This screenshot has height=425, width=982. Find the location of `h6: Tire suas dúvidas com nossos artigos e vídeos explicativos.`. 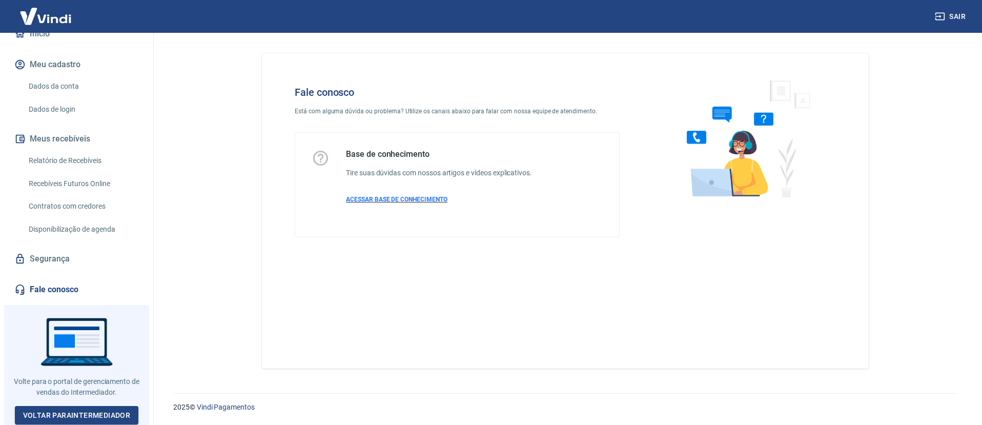

h6: Tire suas dúvidas com nossos artigos e vídeos explicativos. is located at coordinates (439, 173).